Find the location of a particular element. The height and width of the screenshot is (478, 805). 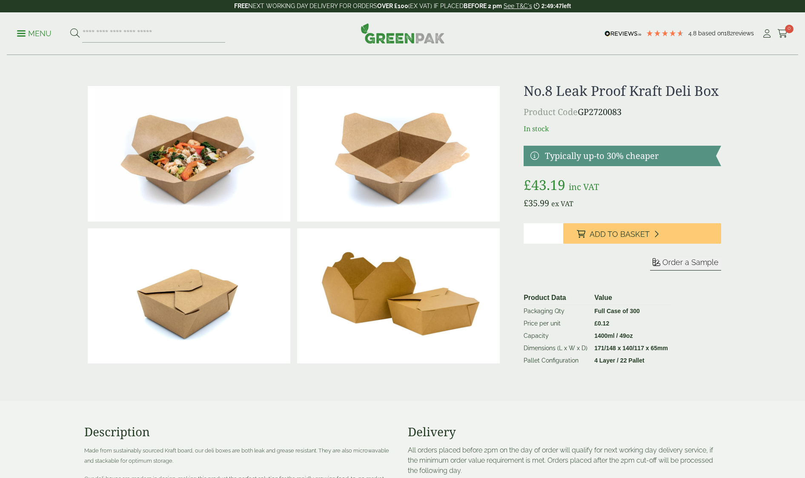

p: In stock is located at coordinates (622, 129).